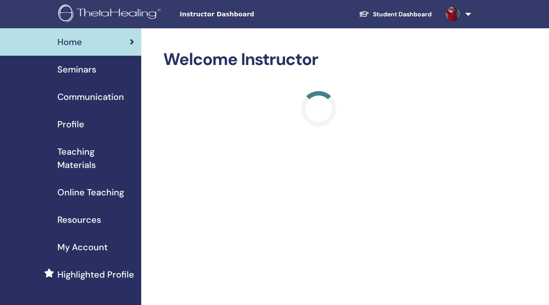  I want to click on a: Student Dashboard, so click(395, 14).